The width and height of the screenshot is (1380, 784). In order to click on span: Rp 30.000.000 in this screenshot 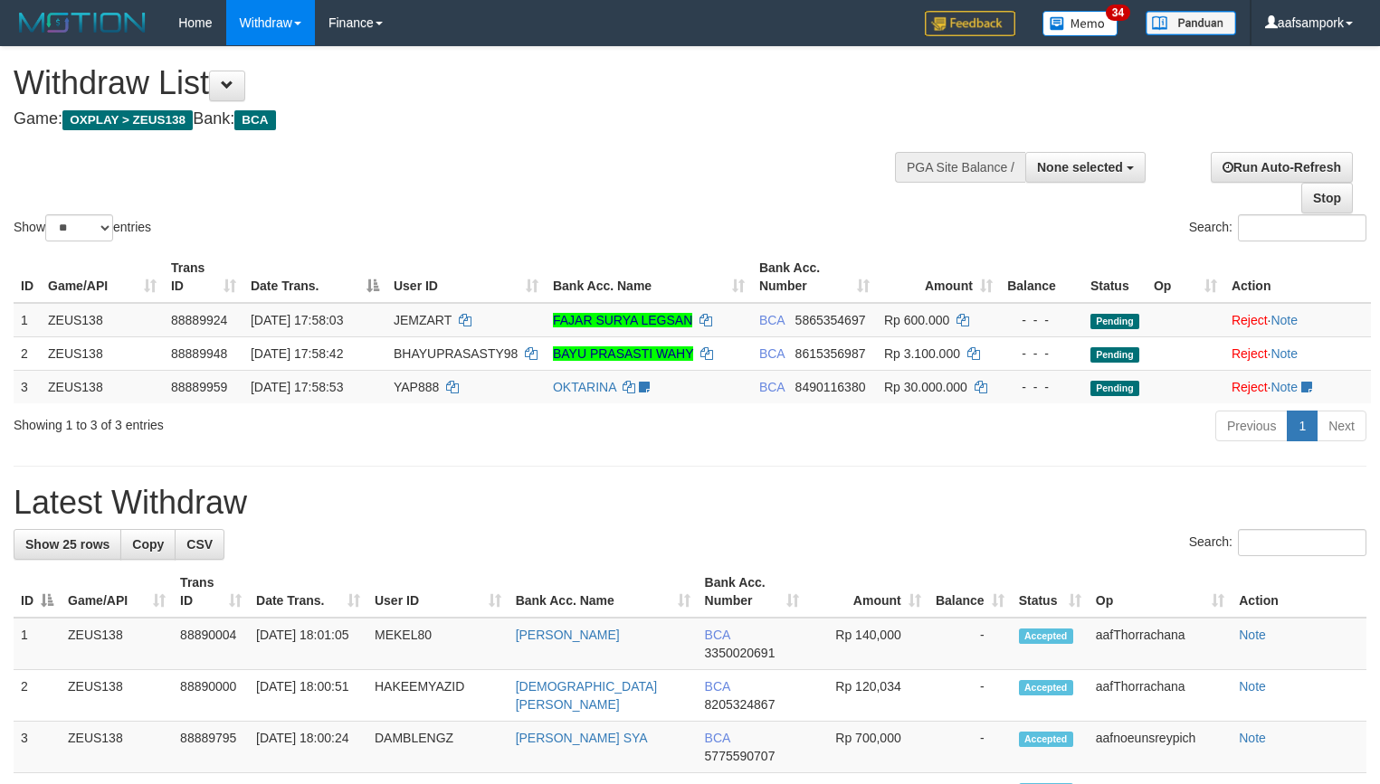, I will do `click(926, 387)`.